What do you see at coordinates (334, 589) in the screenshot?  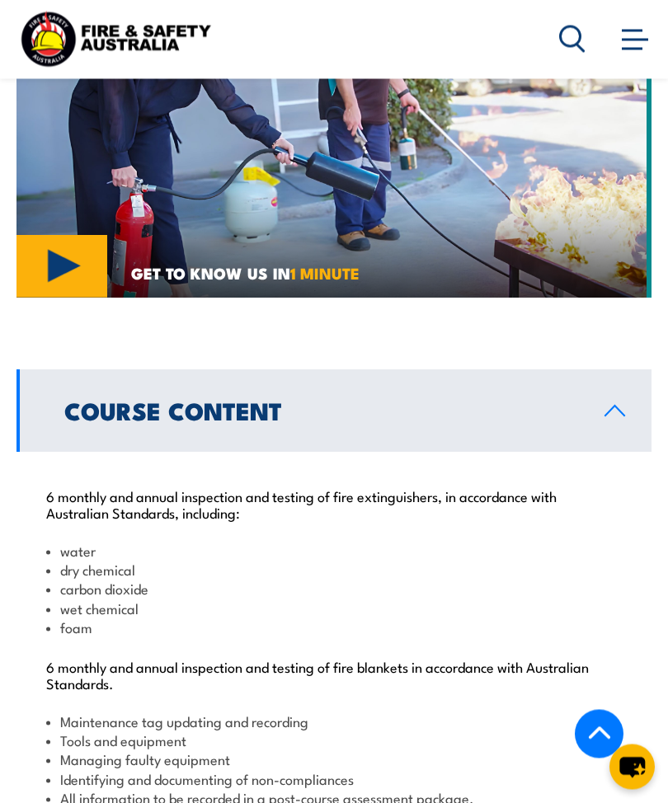 I see `li: carbon dioxide` at bounding box center [334, 589].